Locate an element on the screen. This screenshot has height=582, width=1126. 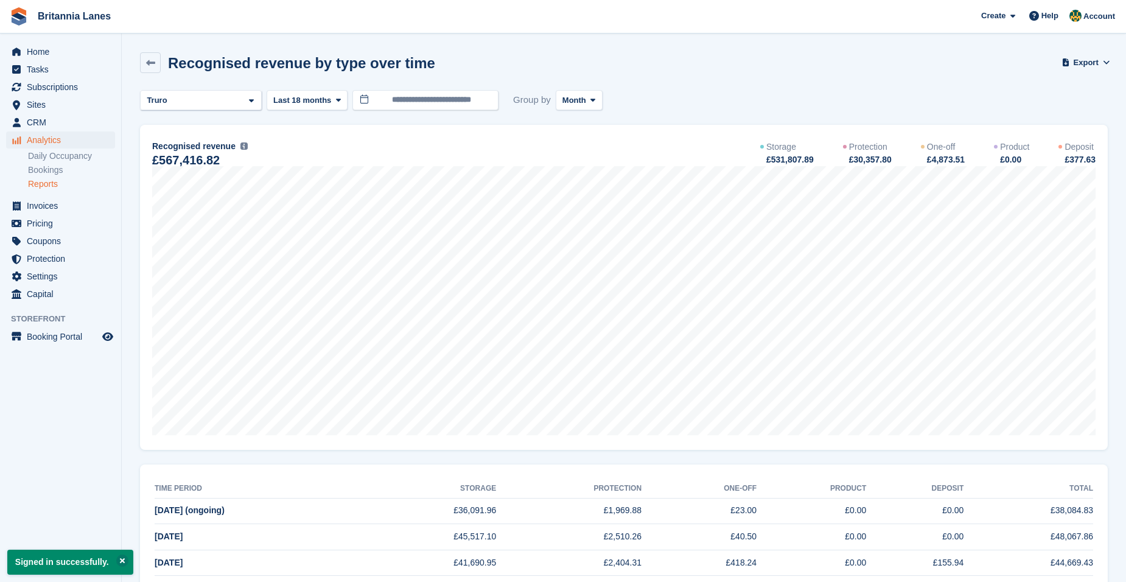
span: Create is located at coordinates (993, 16).